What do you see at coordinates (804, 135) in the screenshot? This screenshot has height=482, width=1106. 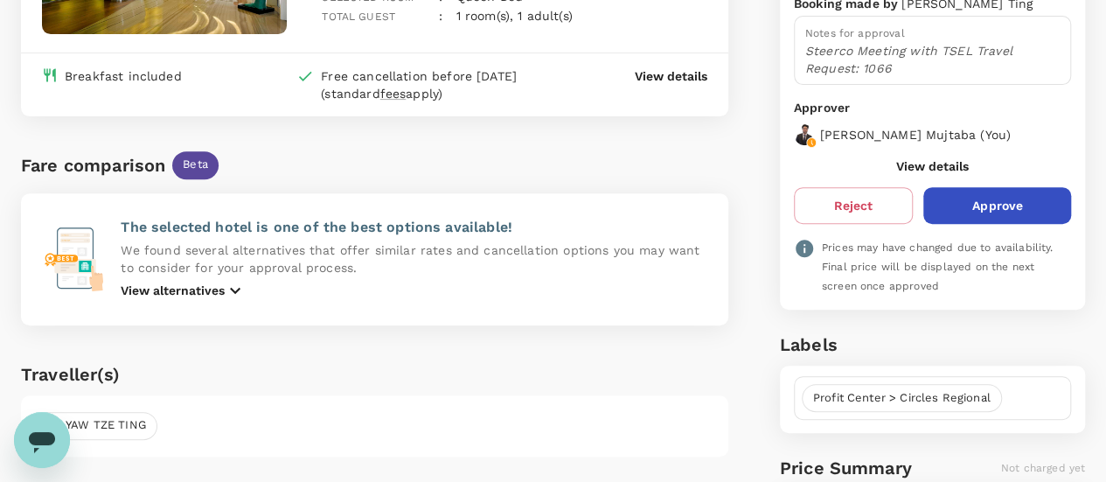 I see `img: avatar-688dc3ae75335.png` at bounding box center [804, 135].